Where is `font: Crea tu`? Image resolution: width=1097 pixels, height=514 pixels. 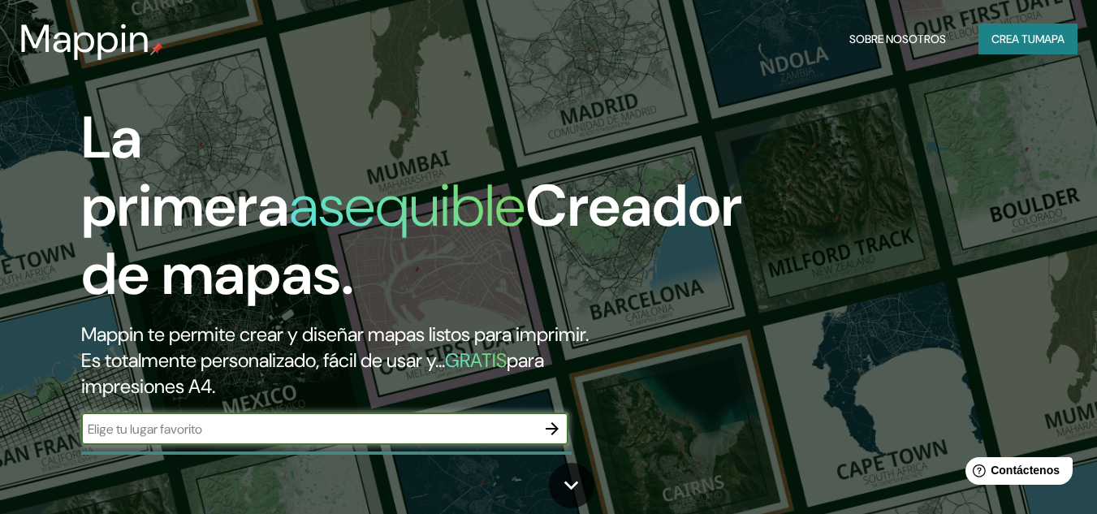
font: Crea tu is located at coordinates (1014, 39).